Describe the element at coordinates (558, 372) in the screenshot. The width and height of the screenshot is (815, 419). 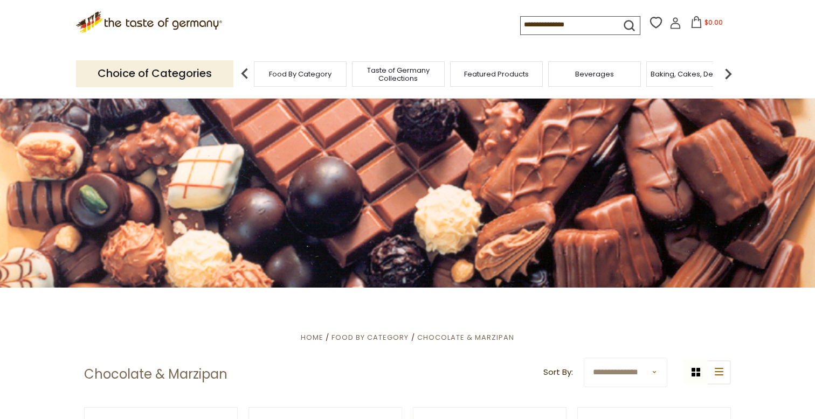
I see `label: Sort By:` at that location.